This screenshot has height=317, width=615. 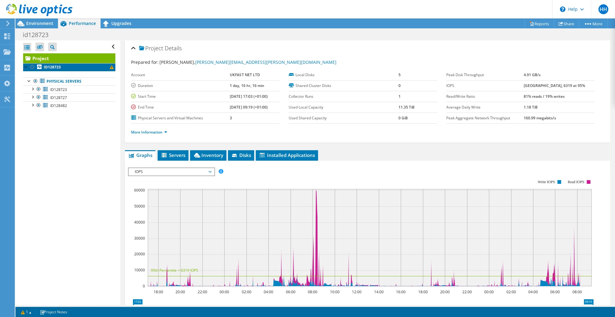 What do you see at coordinates (344, 86) in the screenshot?
I see `label: Shared Cluster Disks` at bounding box center [344, 86].